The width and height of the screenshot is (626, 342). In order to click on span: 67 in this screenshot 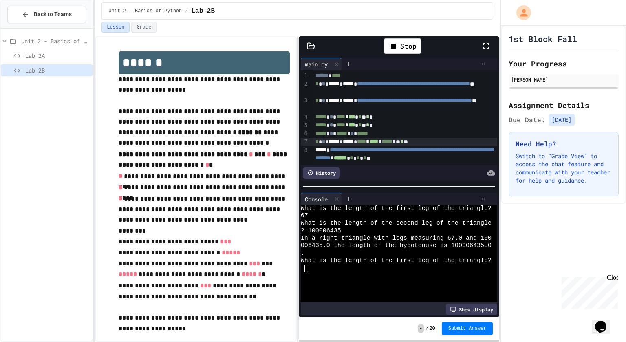, I will do `click(304, 216)`.